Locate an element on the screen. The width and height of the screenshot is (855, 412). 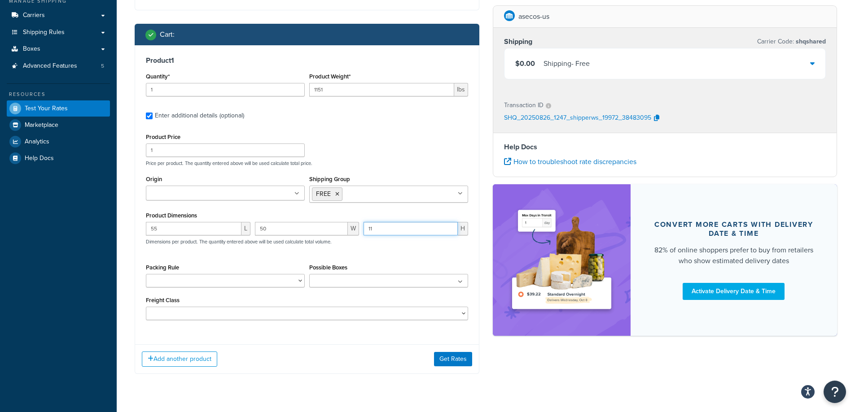
p: Transaction ID is located at coordinates (524, 105).